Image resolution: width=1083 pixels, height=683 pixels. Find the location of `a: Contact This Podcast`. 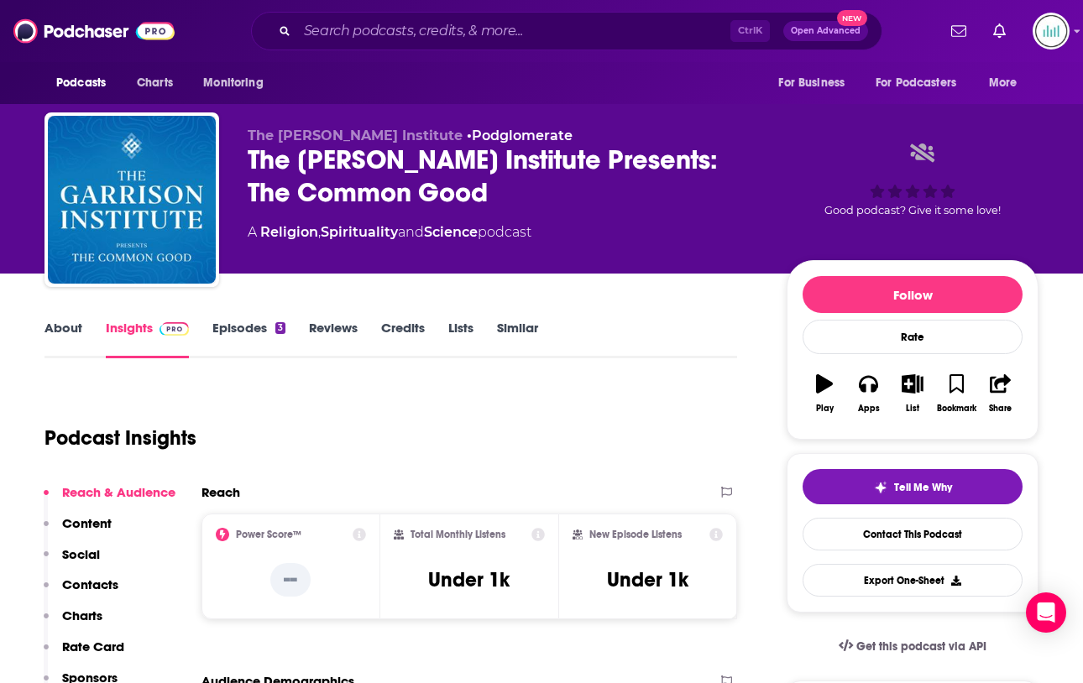

a: Contact This Podcast is located at coordinates (913, 534).